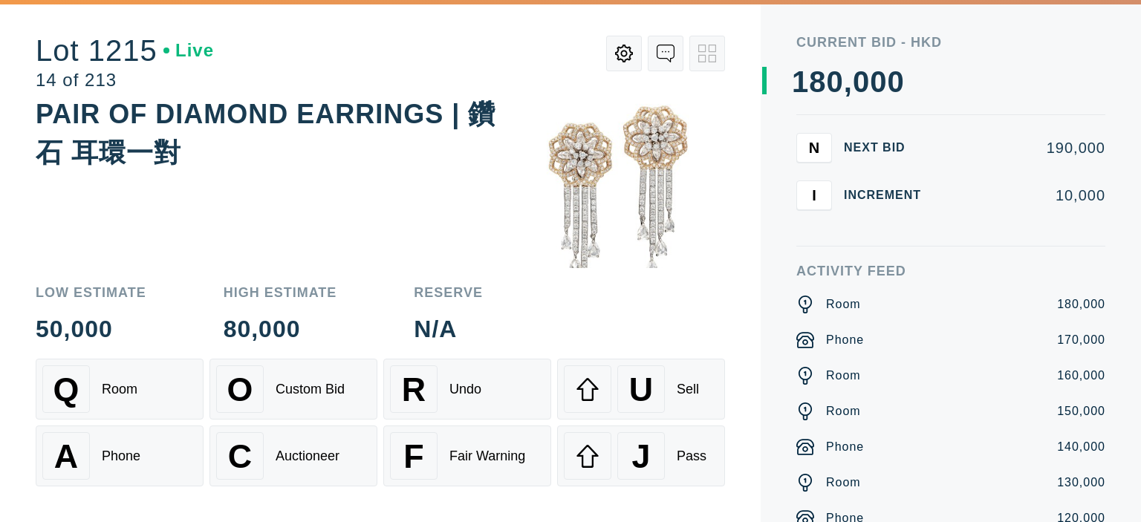  I want to click on div: 190,000, so click(1025, 148).